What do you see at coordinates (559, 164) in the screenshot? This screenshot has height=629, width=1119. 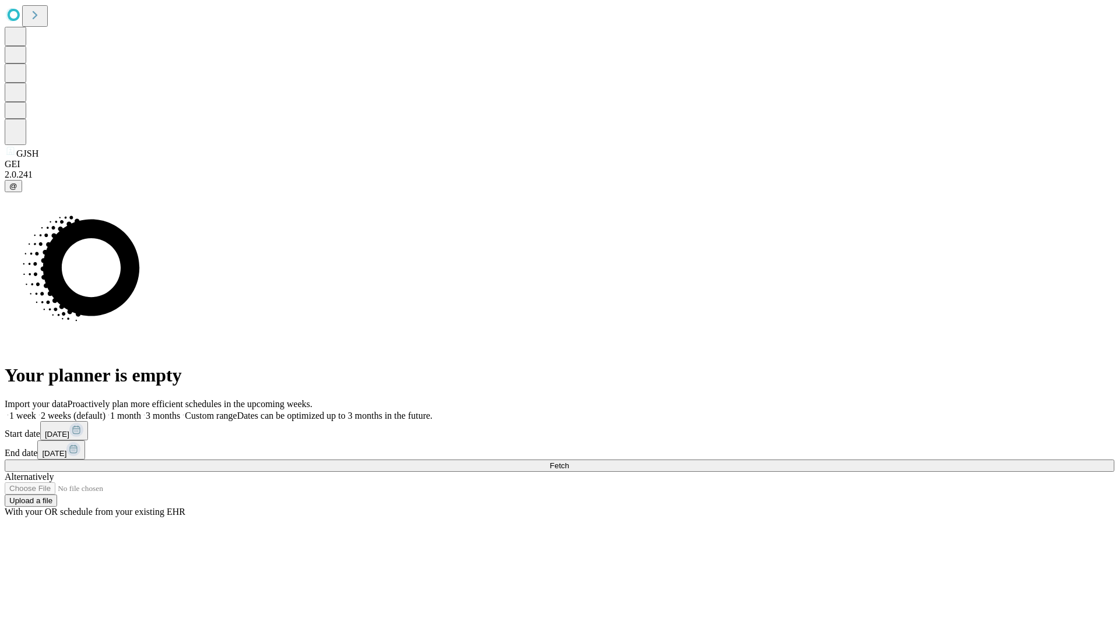 I see `div: GEI` at bounding box center [559, 164].